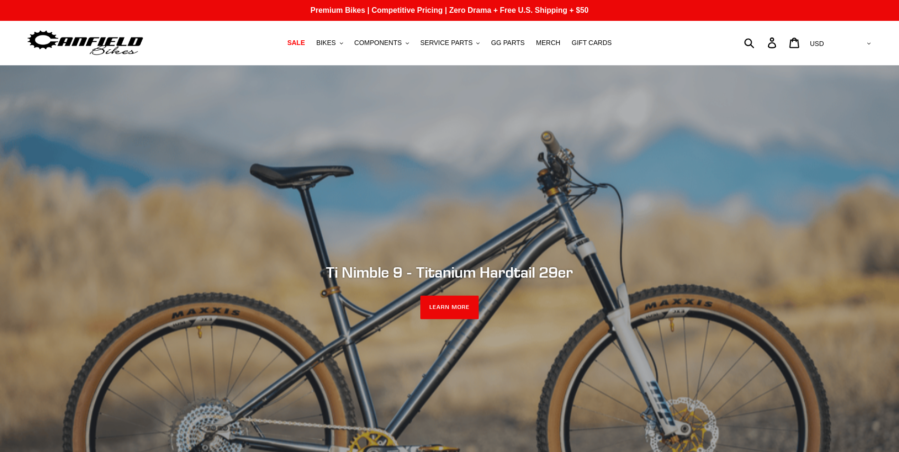  What do you see at coordinates (378, 43) in the screenshot?
I see `span: COMPONENTS` at bounding box center [378, 43].